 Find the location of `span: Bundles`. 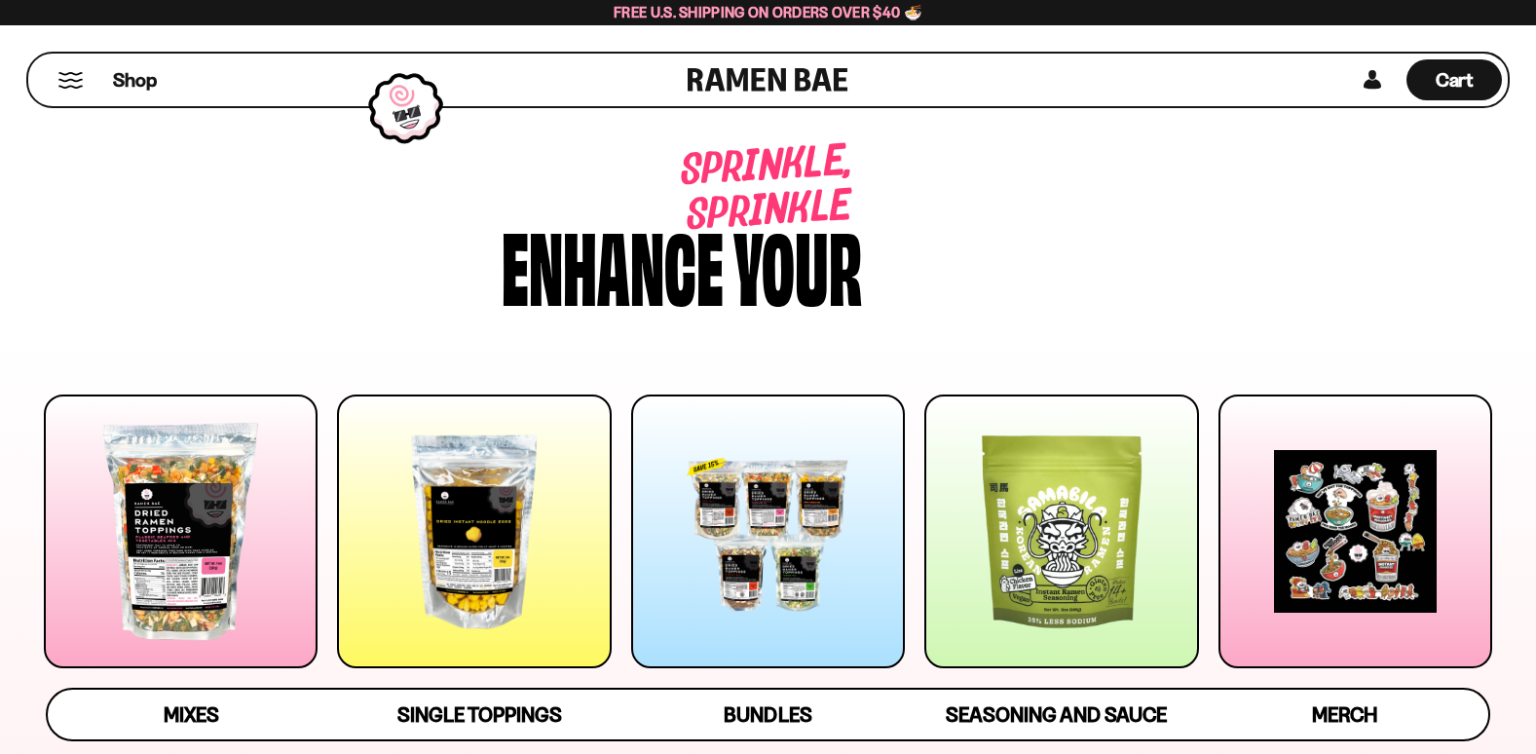

span: Bundles is located at coordinates (767, 714).